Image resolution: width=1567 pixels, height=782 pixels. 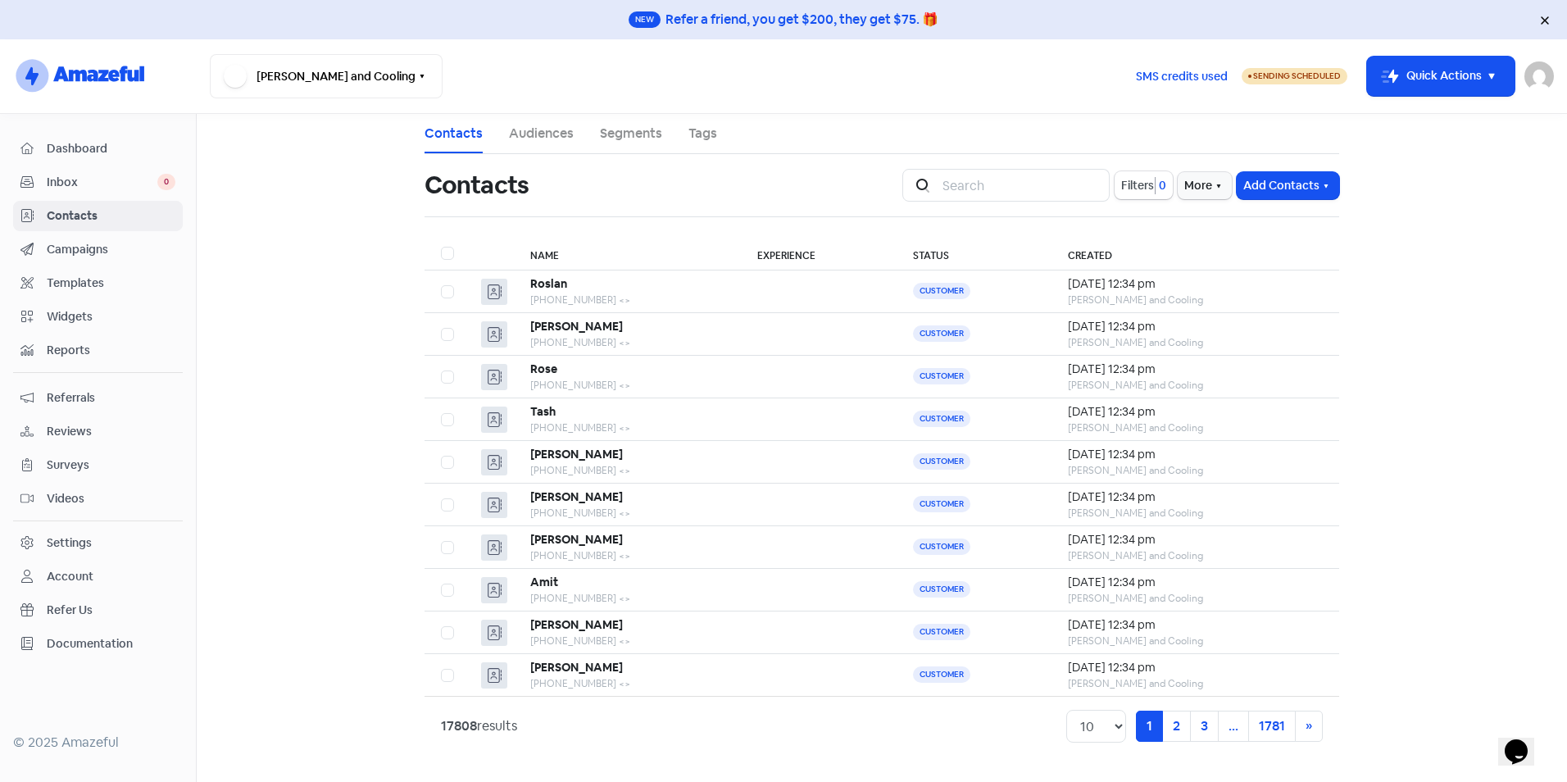 What do you see at coordinates (111, 216) in the screenshot?
I see `span: Contacts` at bounding box center [111, 216].